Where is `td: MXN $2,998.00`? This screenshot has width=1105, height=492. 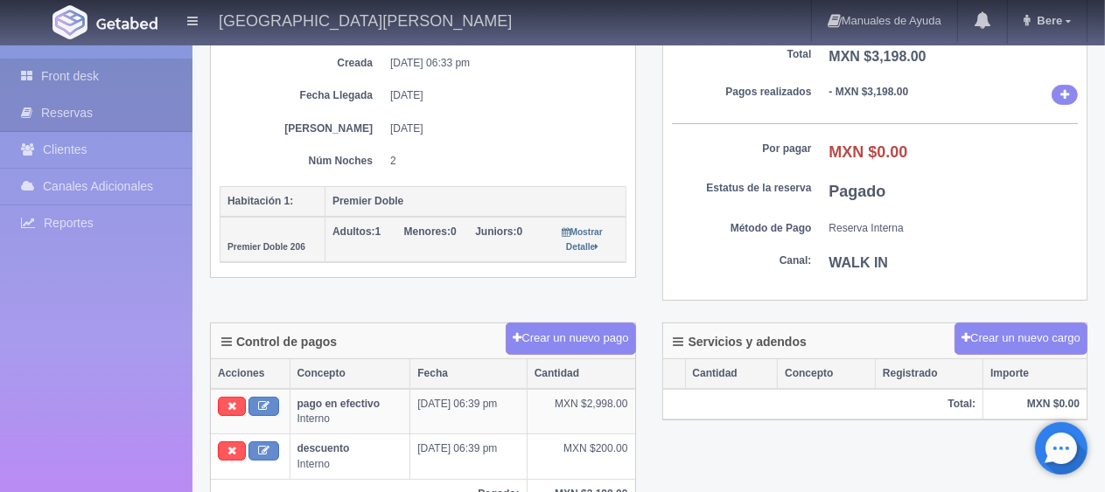 td: MXN $2,998.00 is located at coordinates (580, 412).